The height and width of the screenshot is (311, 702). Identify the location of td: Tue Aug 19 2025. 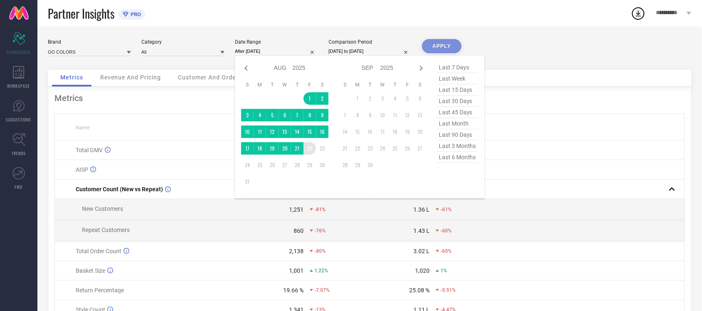
(272, 149).